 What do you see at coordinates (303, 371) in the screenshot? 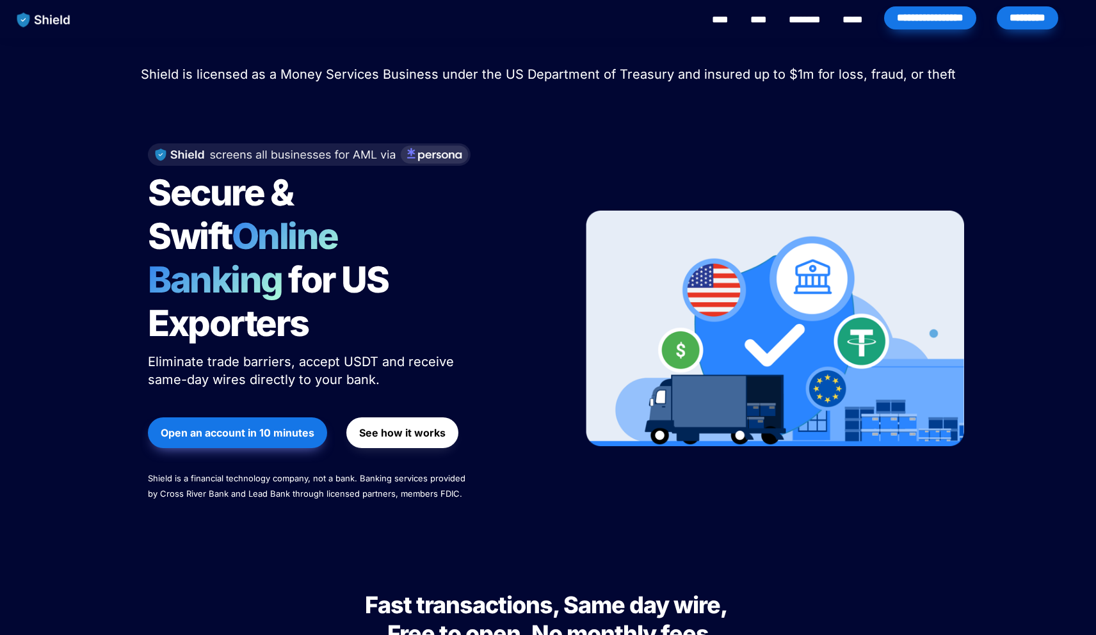
I see `span: Eliminate trade barriers, accept USDT and receive same-day wires directly to your bank.` at bounding box center [303, 371].